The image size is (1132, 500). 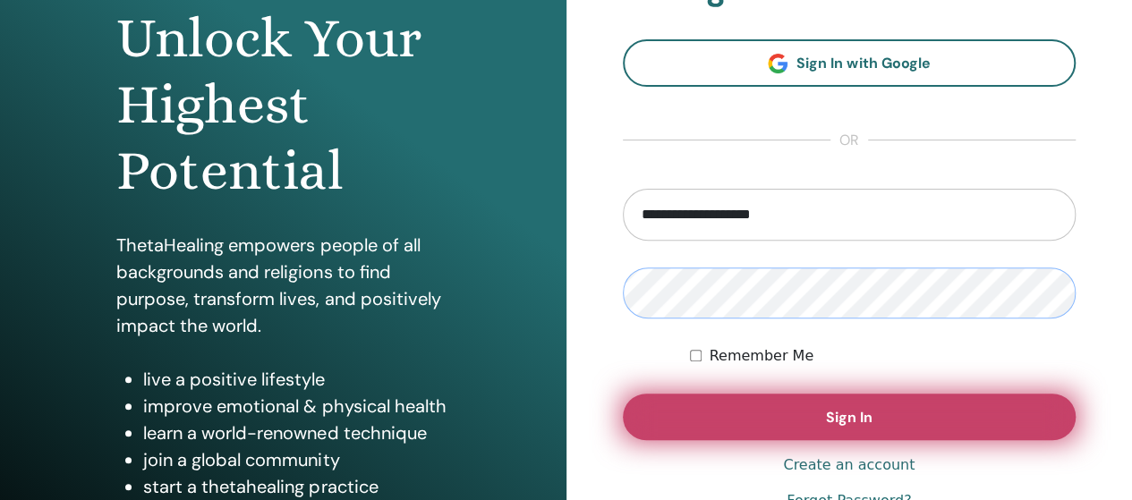 What do you see at coordinates (296, 460) in the screenshot?
I see `li: join a global community` at bounding box center [296, 460].